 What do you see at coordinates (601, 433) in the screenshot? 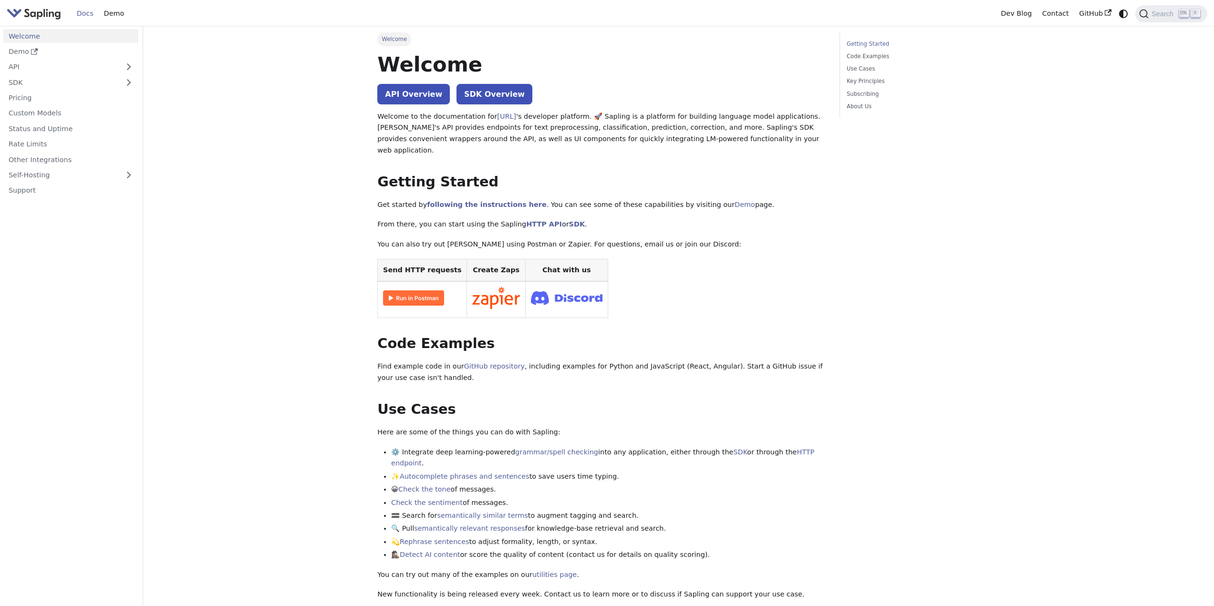
I see `p: Here are some of the things you can do with Sapling:` at bounding box center [601, 433].